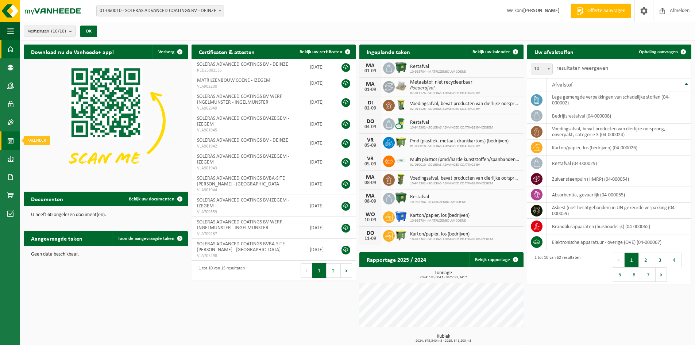  Describe the element at coordinates (160, 11) in the screenshot. I see `span: 01-060010 - SOLERAS ADVANCED COATINGS BV - DEINZE` at that location.